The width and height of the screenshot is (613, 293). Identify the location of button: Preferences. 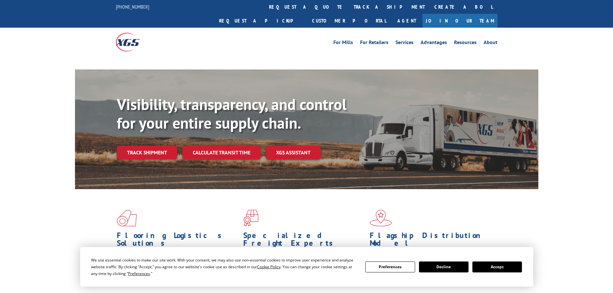
(390, 267).